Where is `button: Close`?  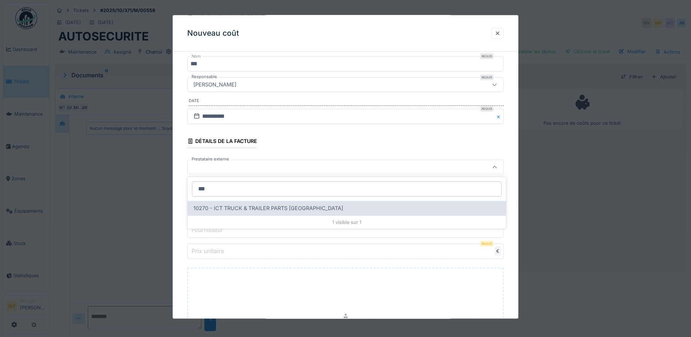
button: Close is located at coordinates (500, 116).